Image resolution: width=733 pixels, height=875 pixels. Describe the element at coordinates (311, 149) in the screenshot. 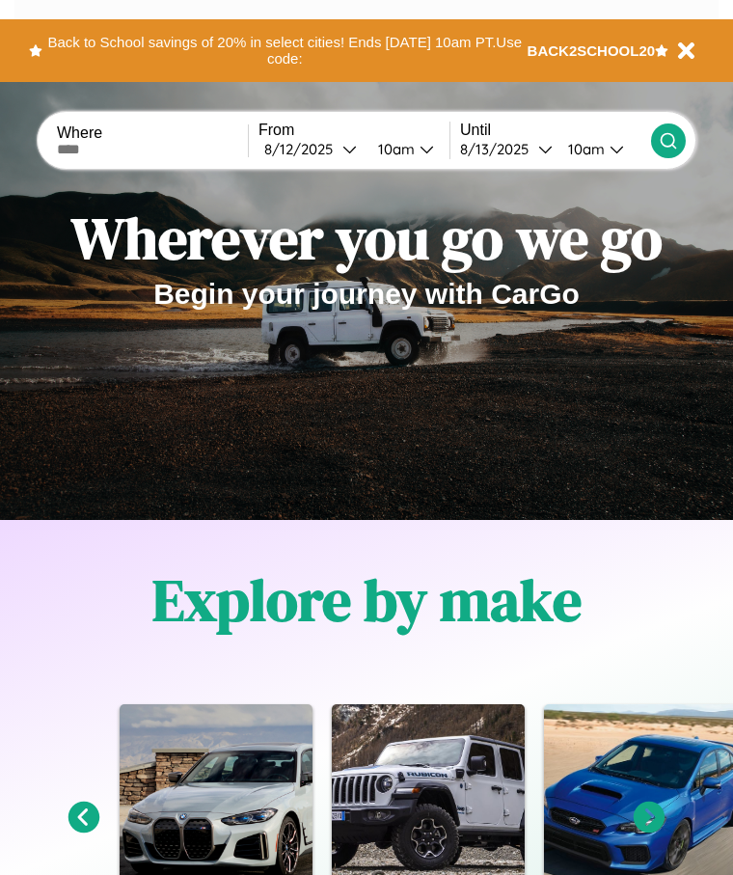

I see `button: 8/12/2025` at that location.